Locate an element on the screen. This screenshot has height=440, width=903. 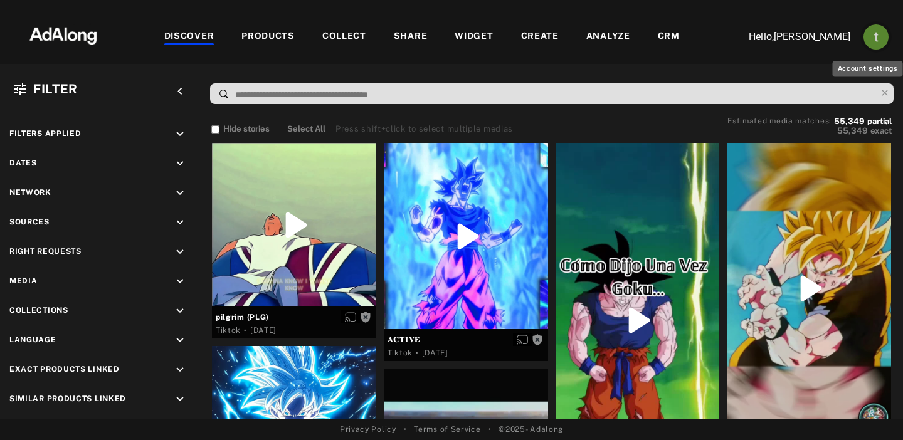
span: Sources is located at coordinates (29, 222).